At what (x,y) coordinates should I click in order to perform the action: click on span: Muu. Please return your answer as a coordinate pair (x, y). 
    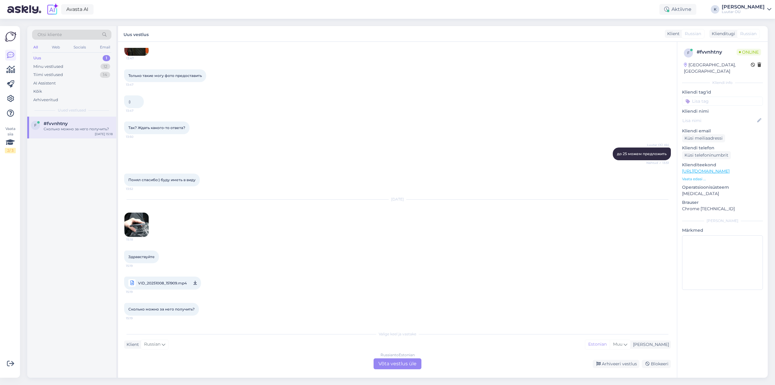
    Looking at the image, I should click on (618, 344).